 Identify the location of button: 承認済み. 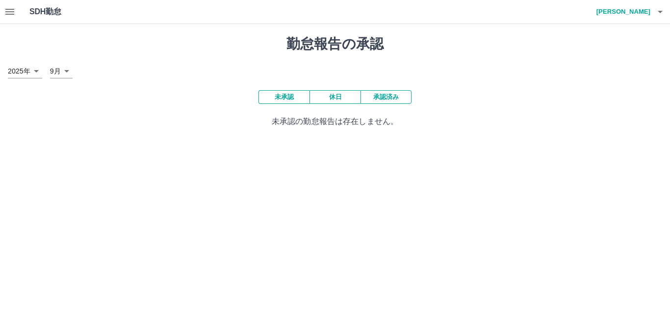
(386, 97).